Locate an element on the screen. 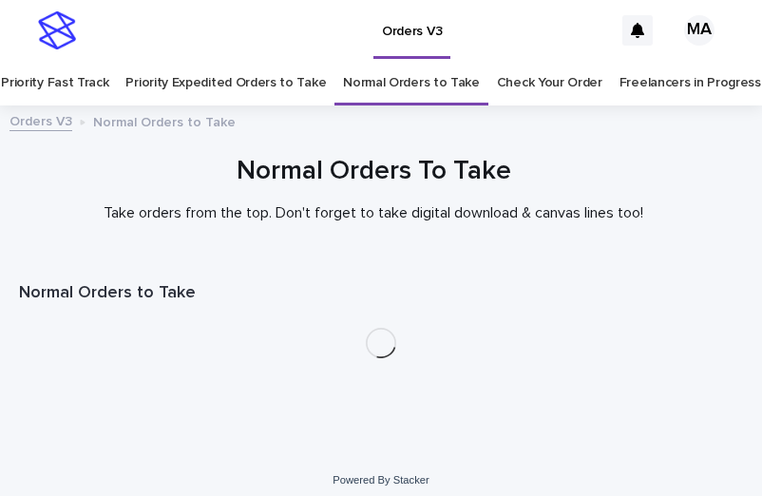 The image size is (762, 496). a: Freelancers in Progress is located at coordinates (690, 83).